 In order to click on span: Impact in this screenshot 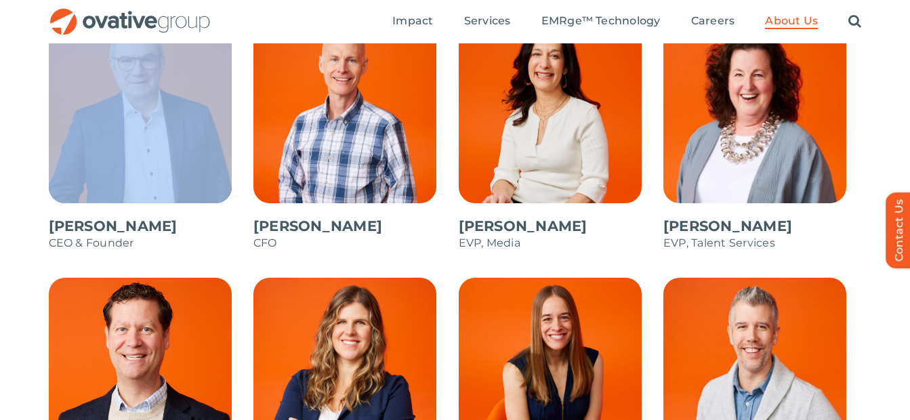, I will do `click(413, 21)`.